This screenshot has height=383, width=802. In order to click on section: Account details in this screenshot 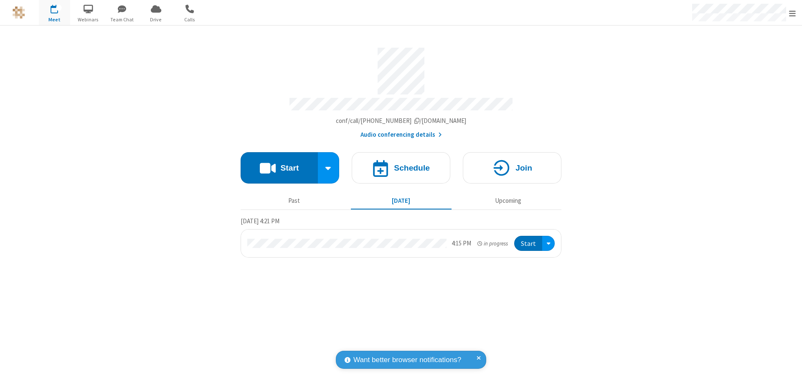, I will do `click(401, 90)`.